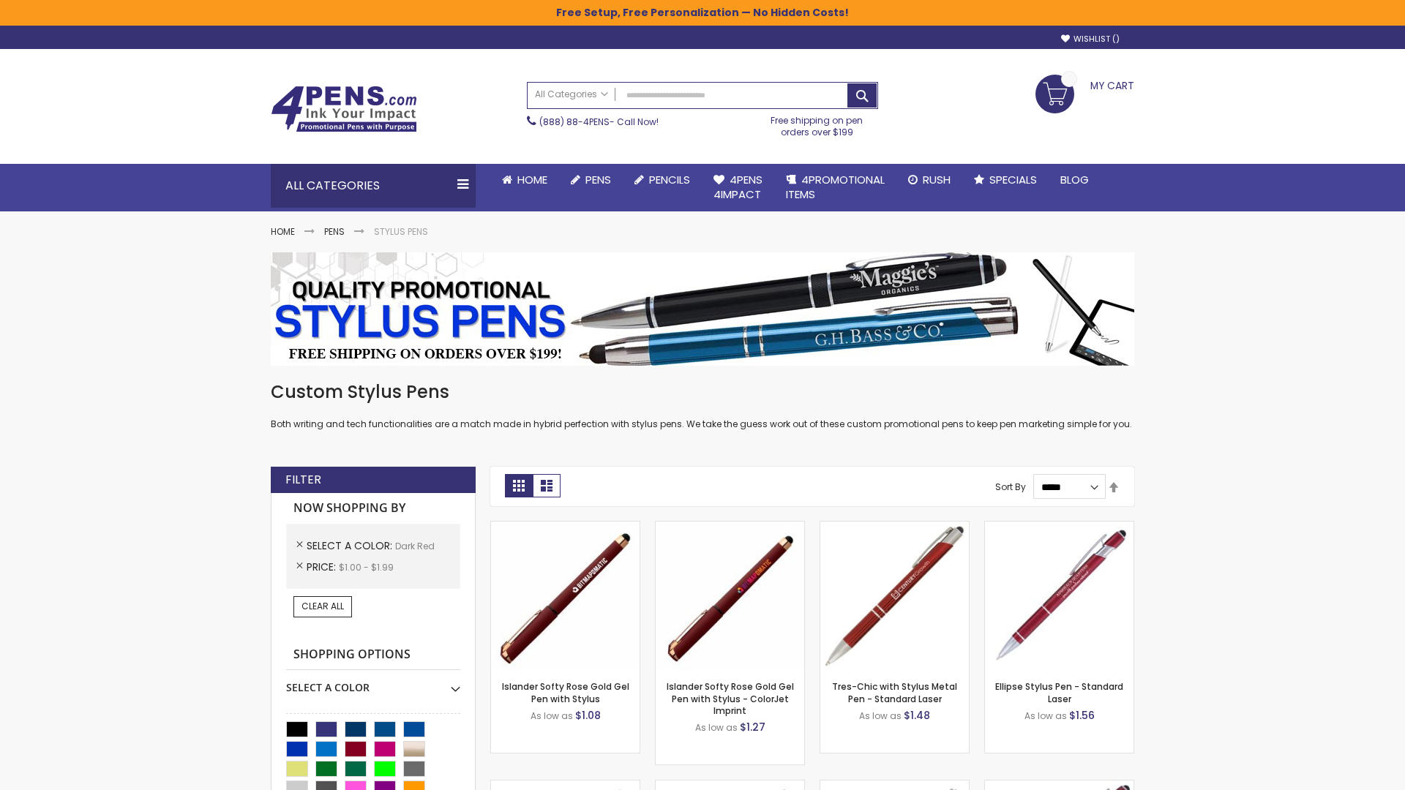 Image resolution: width=1405 pixels, height=790 pixels. I want to click on a: Ellipse Stylus Pen - Standard Laser, so click(1059, 692).